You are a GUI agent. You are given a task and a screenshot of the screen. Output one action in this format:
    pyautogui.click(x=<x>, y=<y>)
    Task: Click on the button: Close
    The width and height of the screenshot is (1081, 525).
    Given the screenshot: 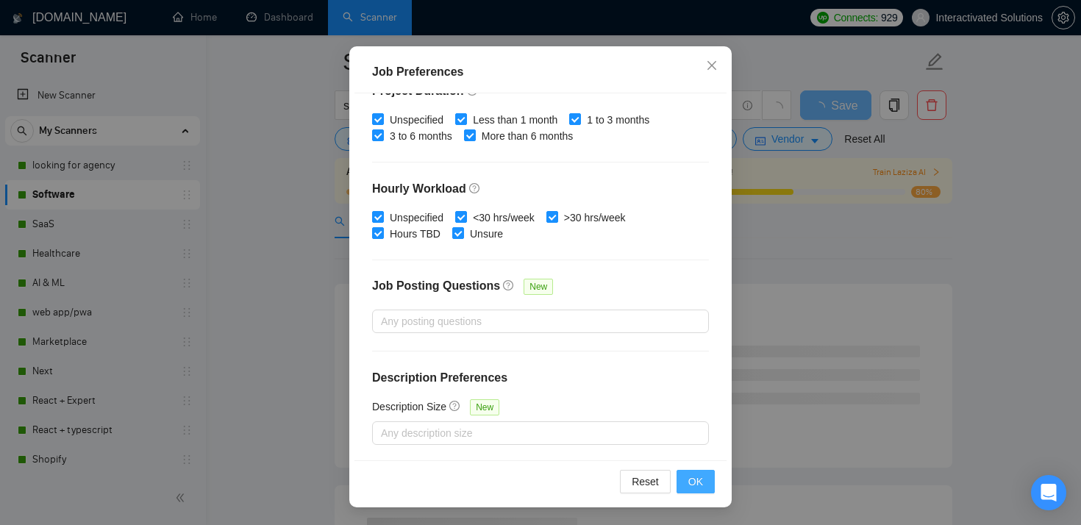 What is the action you would take?
    pyautogui.click(x=712, y=66)
    